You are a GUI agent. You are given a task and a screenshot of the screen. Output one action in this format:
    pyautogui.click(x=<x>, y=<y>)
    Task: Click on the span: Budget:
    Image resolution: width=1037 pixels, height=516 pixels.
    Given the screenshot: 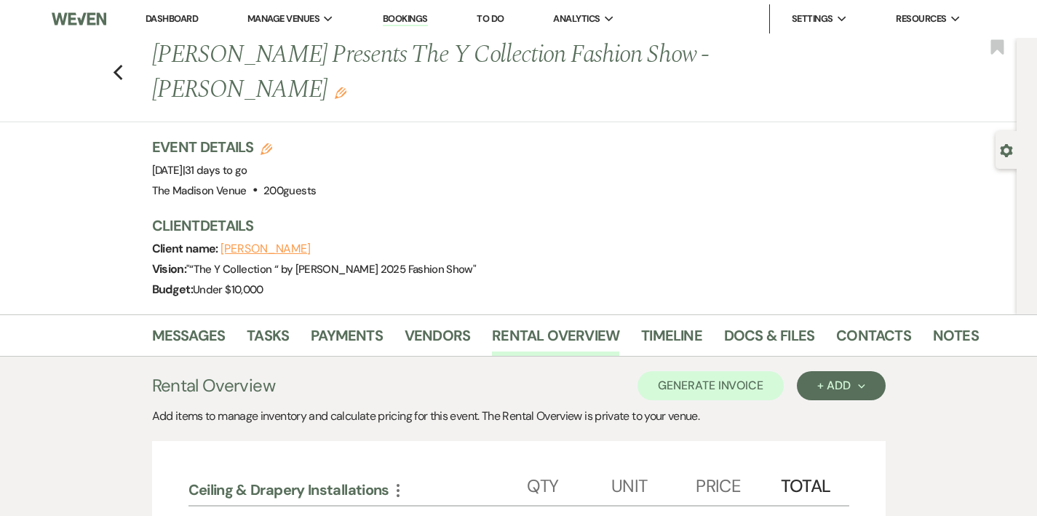 What is the action you would take?
    pyautogui.click(x=173, y=289)
    